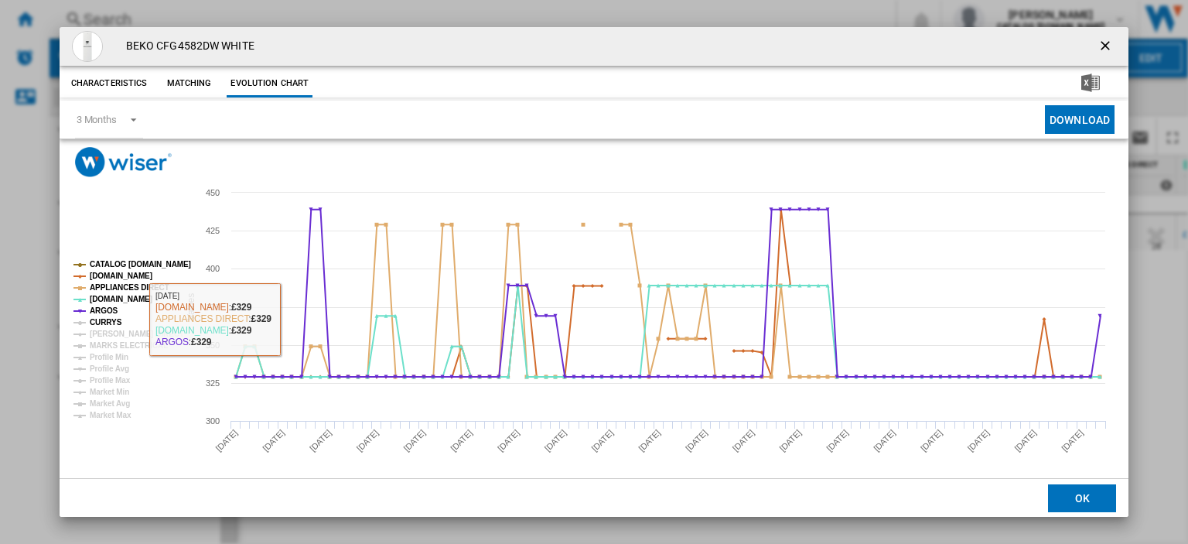  What do you see at coordinates (213, 231) in the screenshot?
I see `tspan: 425` at bounding box center [213, 231].